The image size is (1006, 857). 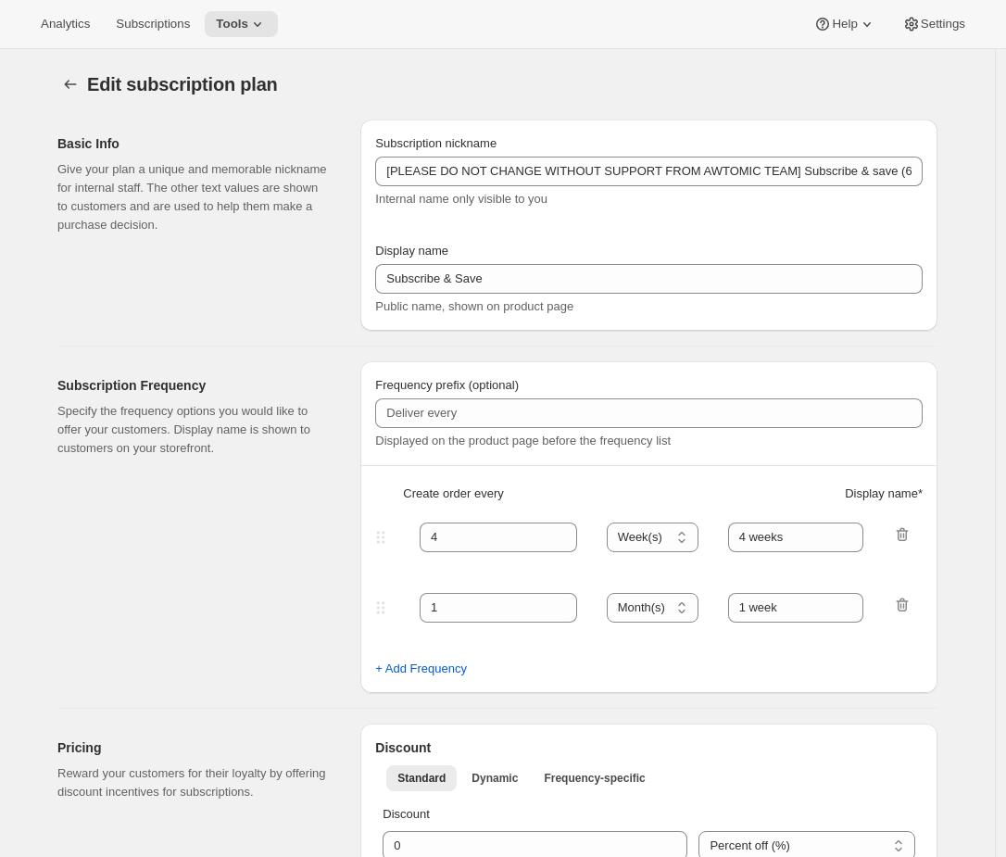 I want to click on span: Display name *, so click(x=884, y=494).